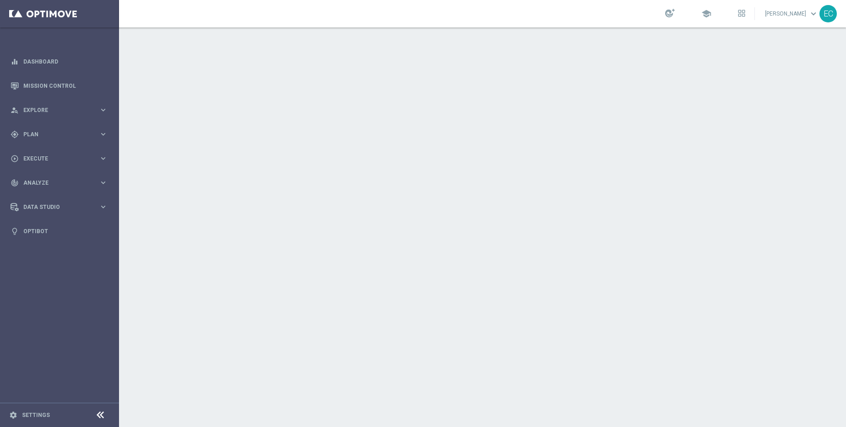 This screenshot has height=427, width=846. Describe the element at coordinates (59, 207) in the screenshot. I see `div: Data Studio keyboard_arrow_right` at that location.